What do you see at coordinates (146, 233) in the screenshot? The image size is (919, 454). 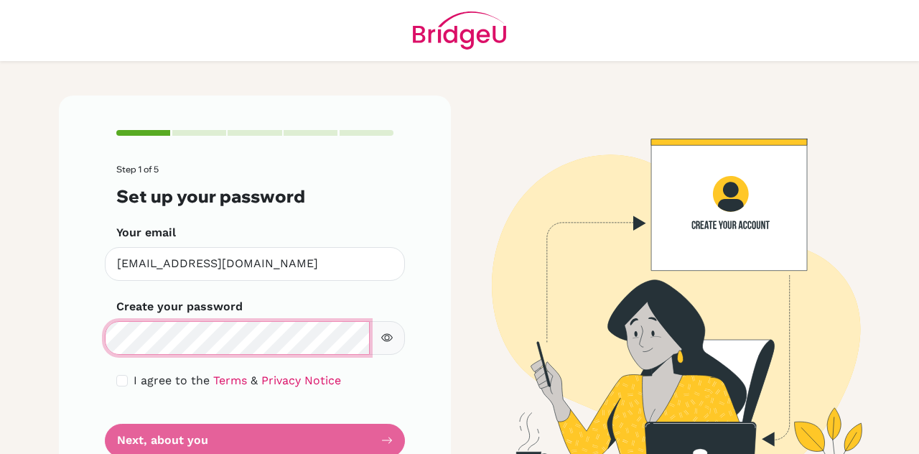 I see `label: Your email` at bounding box center [146, 233].